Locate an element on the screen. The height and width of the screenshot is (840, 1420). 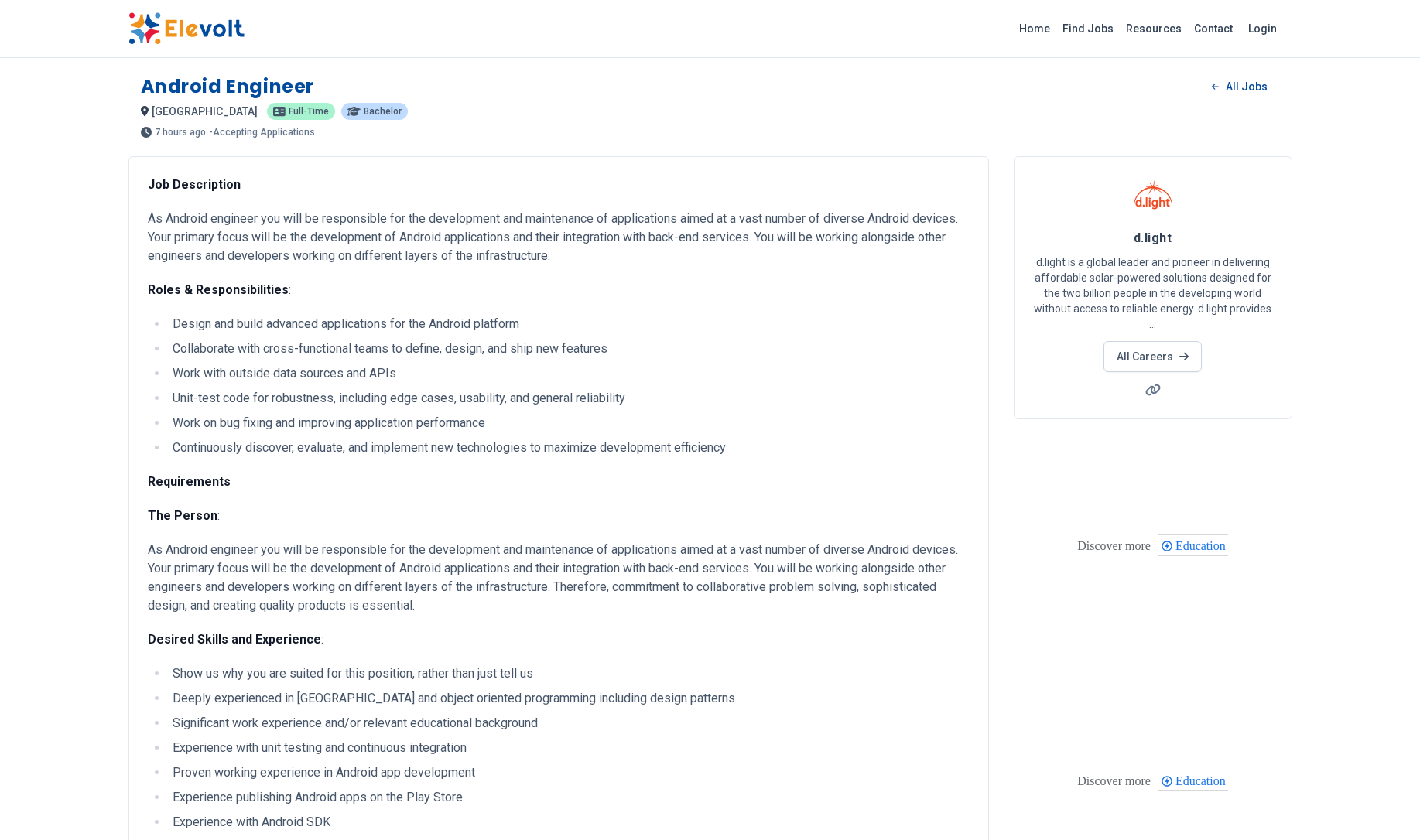
span: Full-time is located at coordinates (308, 111).